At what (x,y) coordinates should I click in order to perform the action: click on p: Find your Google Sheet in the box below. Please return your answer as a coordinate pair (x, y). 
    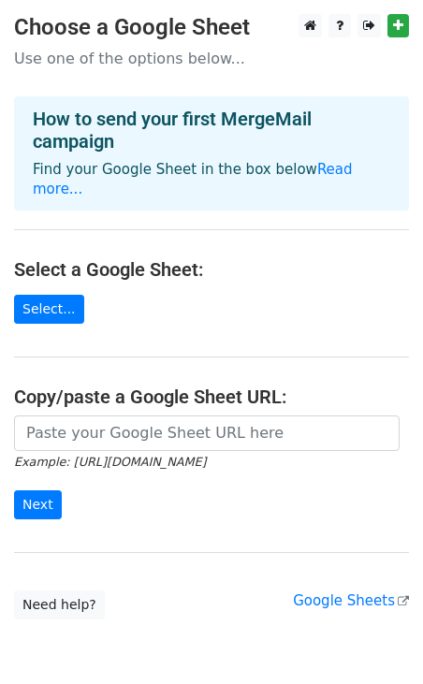
    Looking at the image, I should click on (211, 180).